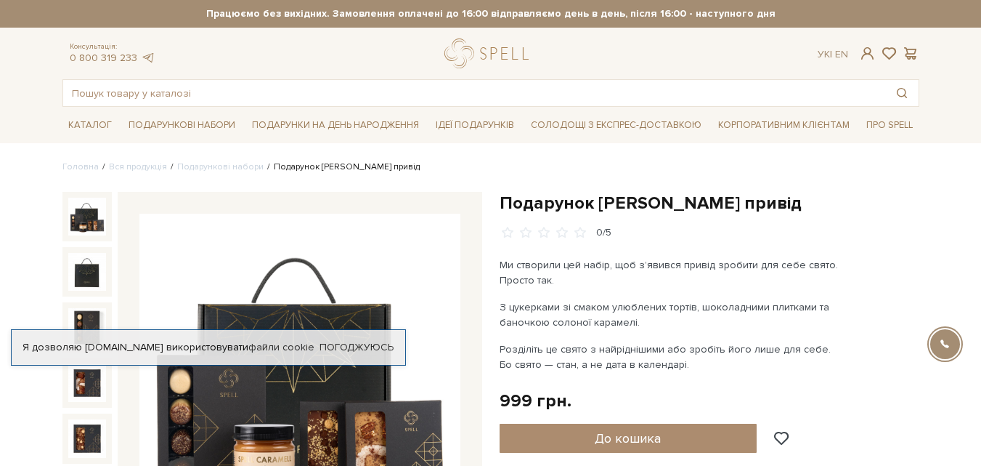 The width and height of the screenshot is (981, 466). I want to click on div: Ук, so click(833, 54).